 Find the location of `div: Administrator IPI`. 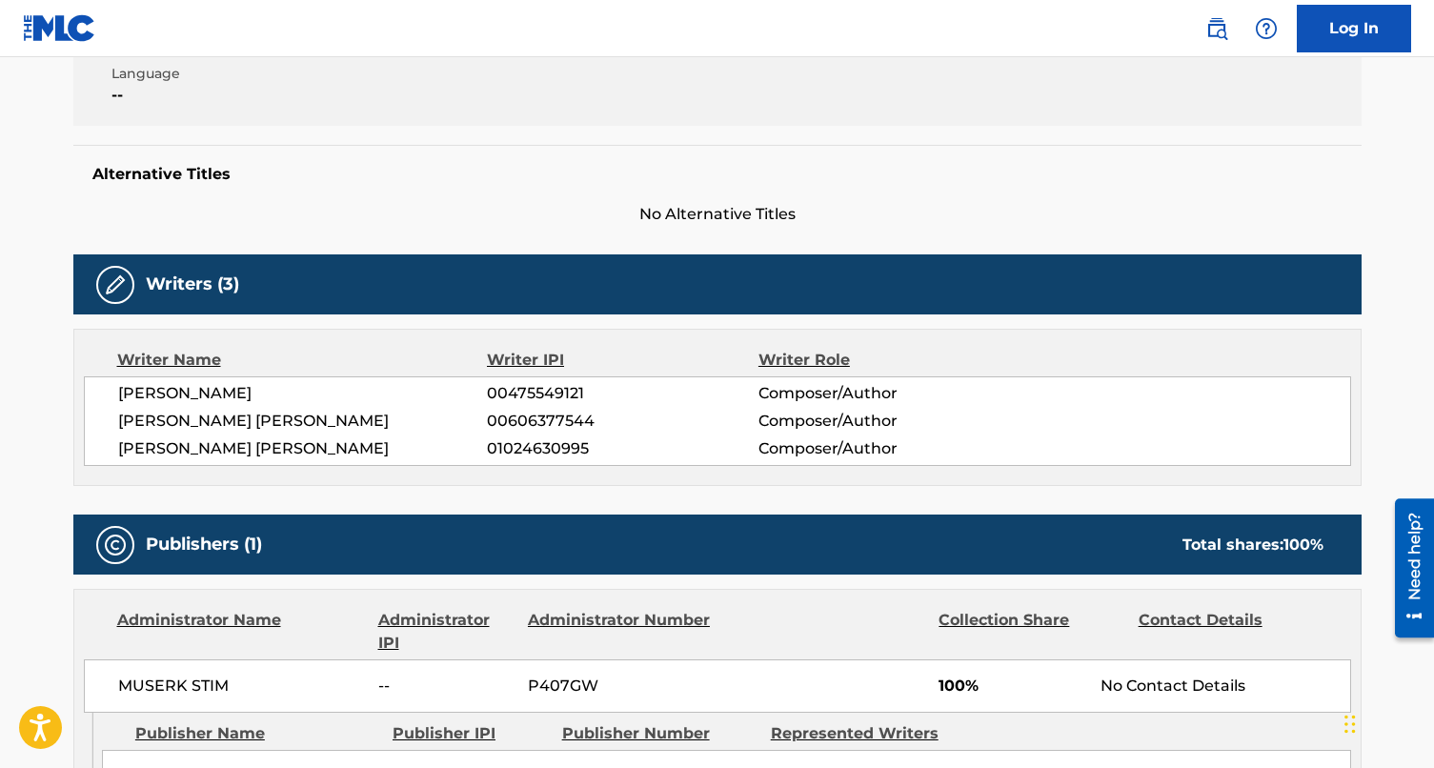

div: Administrator IPI is located at coordinates (446, 632).